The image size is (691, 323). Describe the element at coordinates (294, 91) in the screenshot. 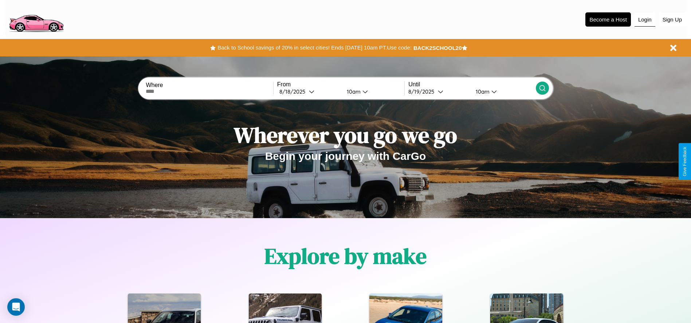

I see `div: 8 / 18 / 2025` at that location.